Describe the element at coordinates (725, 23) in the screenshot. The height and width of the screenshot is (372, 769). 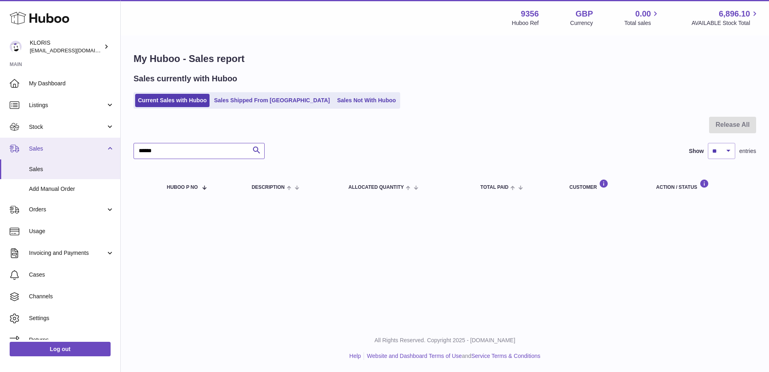
I see `span: AVAILABLE Stock Total` at that location.